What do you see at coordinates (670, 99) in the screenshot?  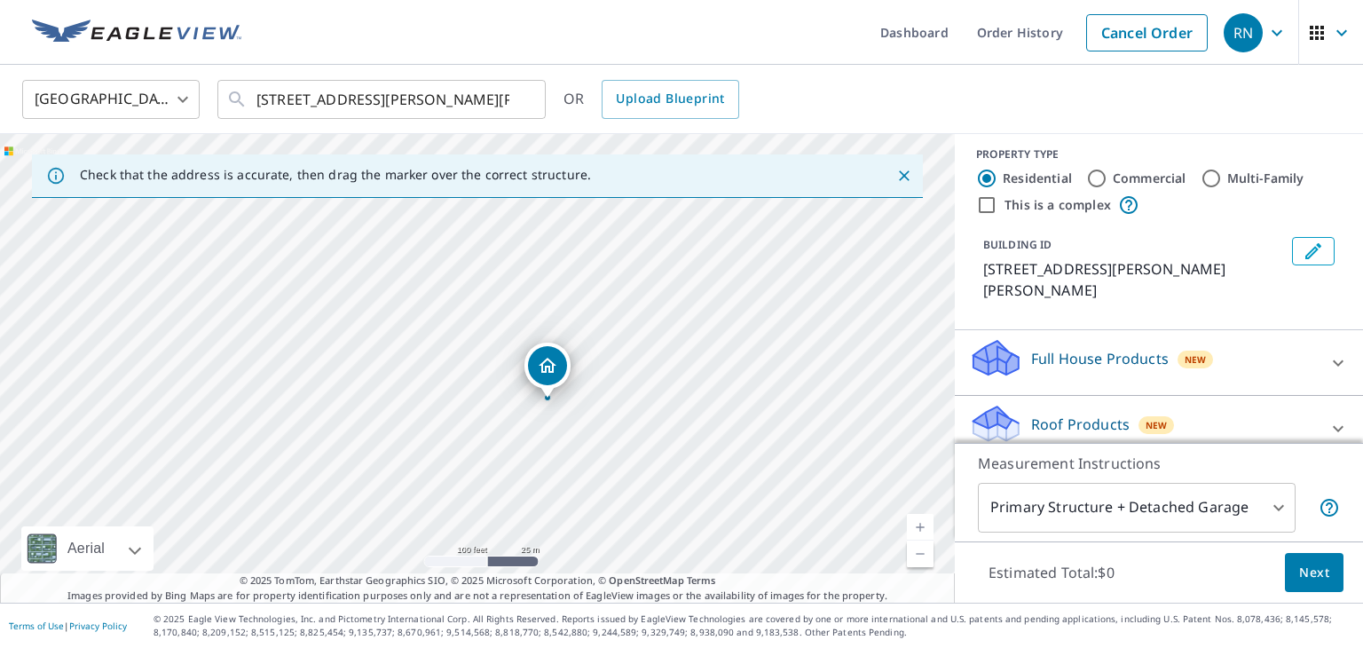 I see `span: Upload Blueprint` at bounding box center [670, 99].